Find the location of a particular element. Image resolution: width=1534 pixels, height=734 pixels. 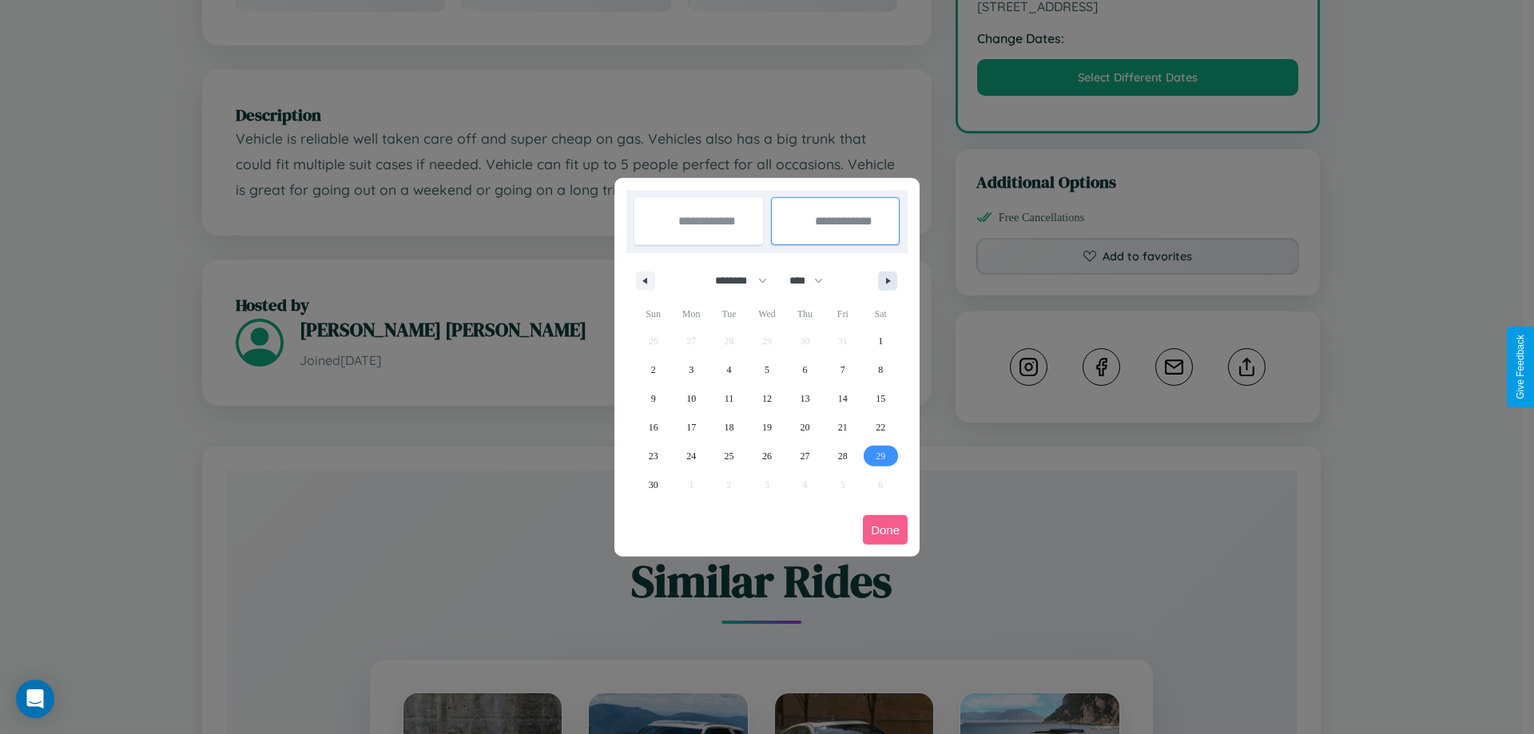

button: 27 is located at coordinates (805, 456).